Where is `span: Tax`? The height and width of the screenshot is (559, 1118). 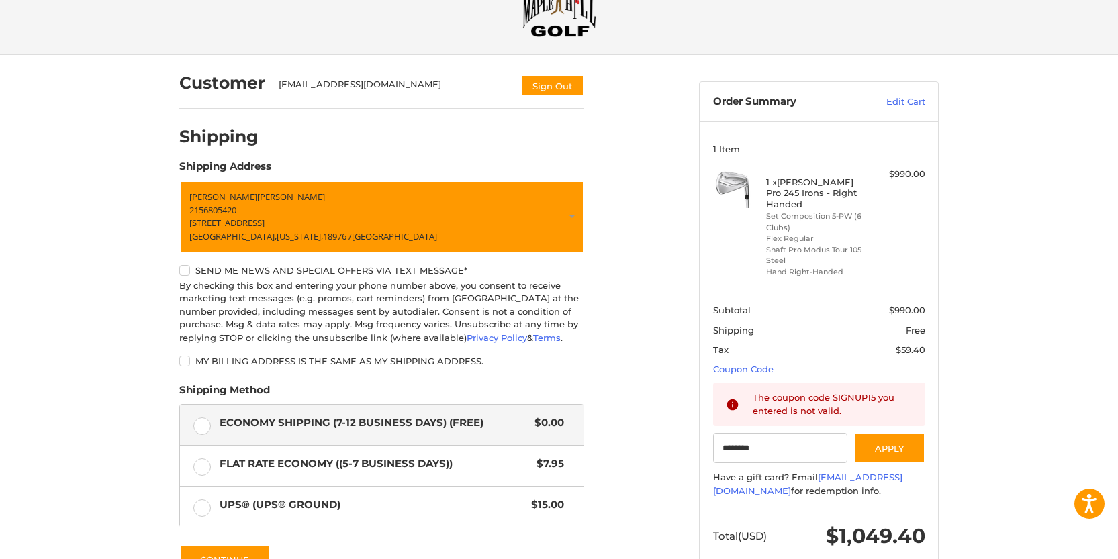 span: Tax is located at coordinates (721, 350).